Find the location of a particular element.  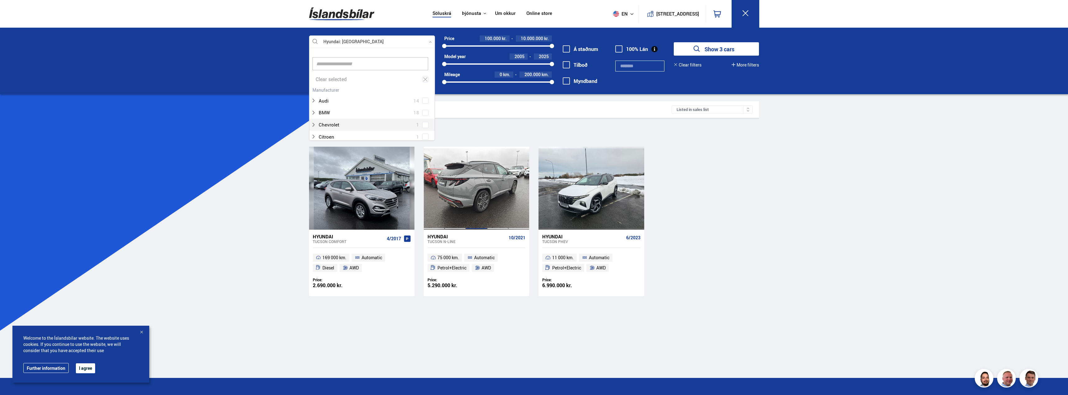

div: Listed in sales list is located at coordinates (712, 109).